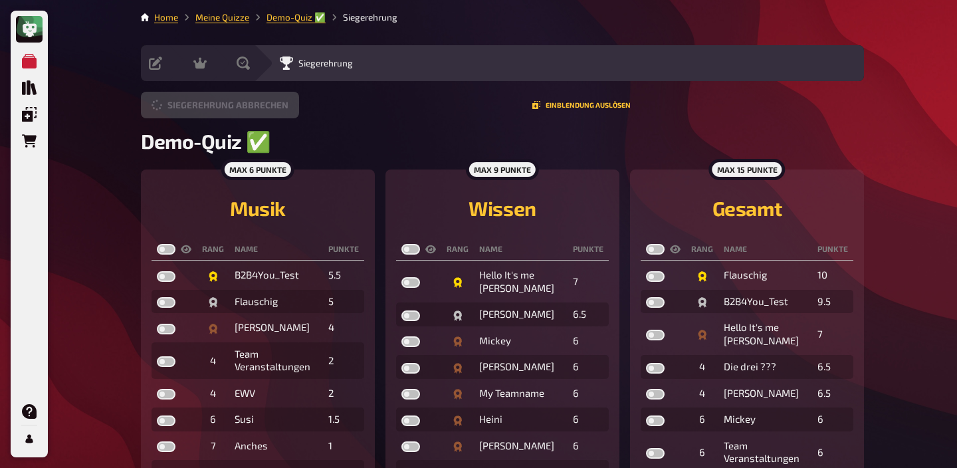  What do you see at coordinates (747, 208) in the screenshot?
I see `h2: Gesamt` at bounding box center [747, 208].